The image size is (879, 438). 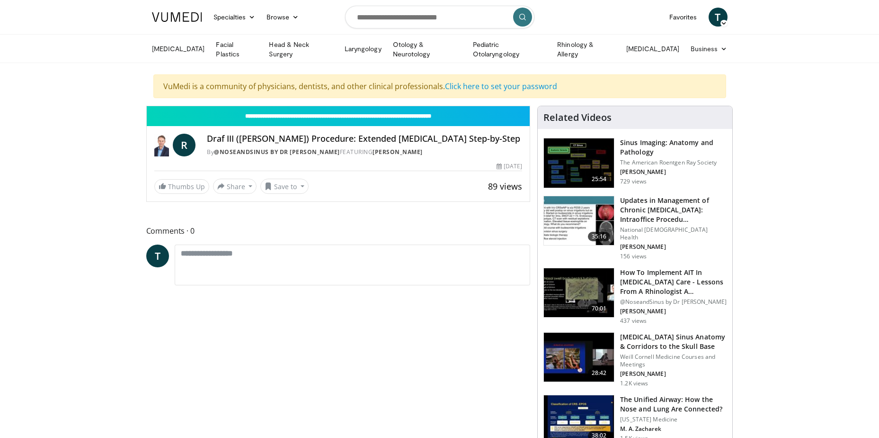 What do you see at coordinates (427, 49) in the screenshot?
I see `a: Otology & Neurotology` at bounding box center [427, 49].